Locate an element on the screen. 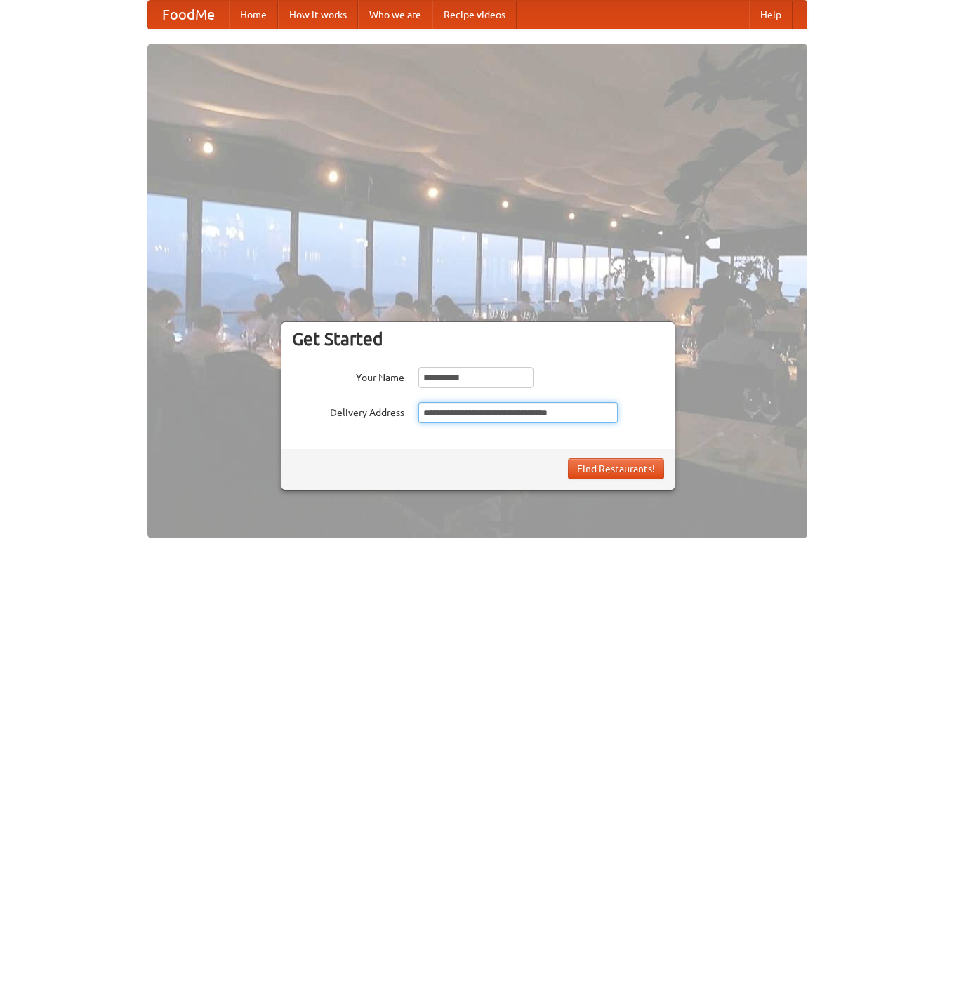 Image resolution: width=954 pixels, height=993 pixels. a: Who we are is located at coordinates (395, 15).